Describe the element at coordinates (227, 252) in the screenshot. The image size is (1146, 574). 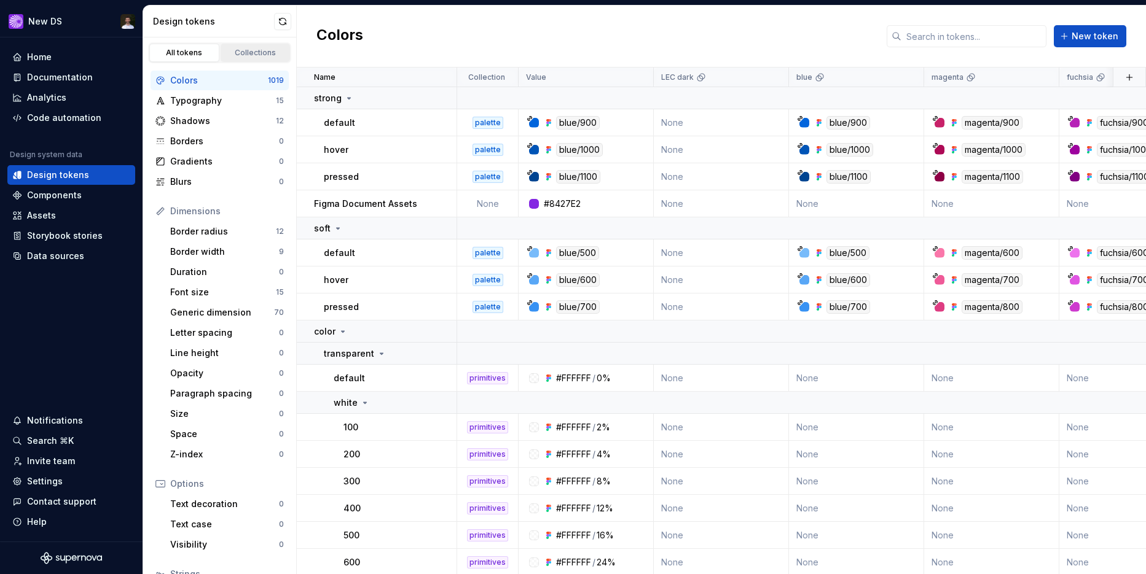
I see `a: Border width9` at that location.